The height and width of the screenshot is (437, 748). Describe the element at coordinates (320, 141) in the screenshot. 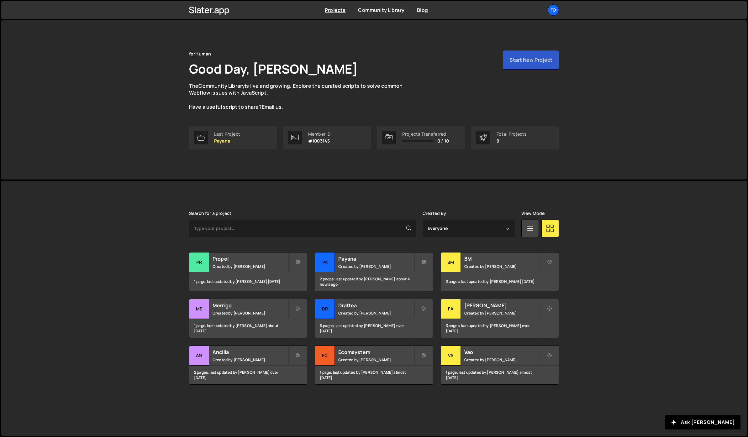

I see `p: #1003145` at that location.